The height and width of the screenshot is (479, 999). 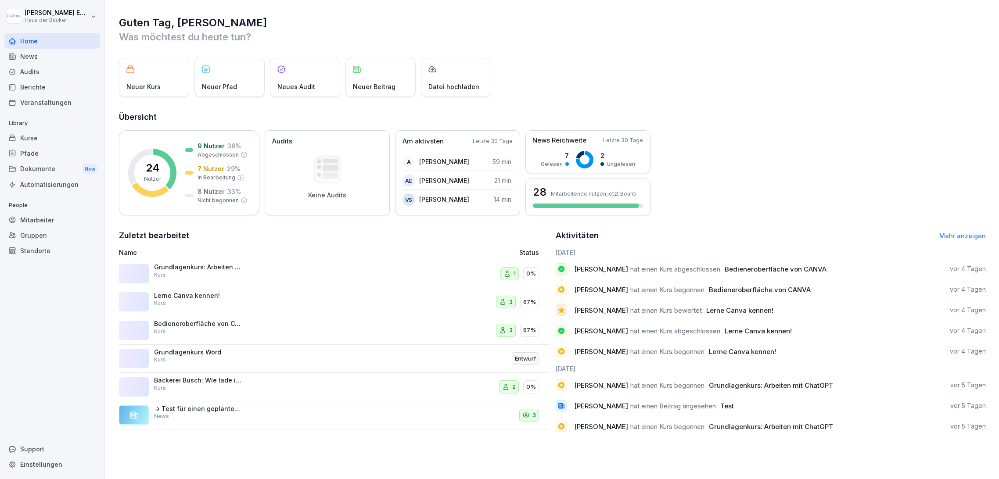 I want to click on p: Bedieneroberfläche von CANVA, so click(x=198, y=324).